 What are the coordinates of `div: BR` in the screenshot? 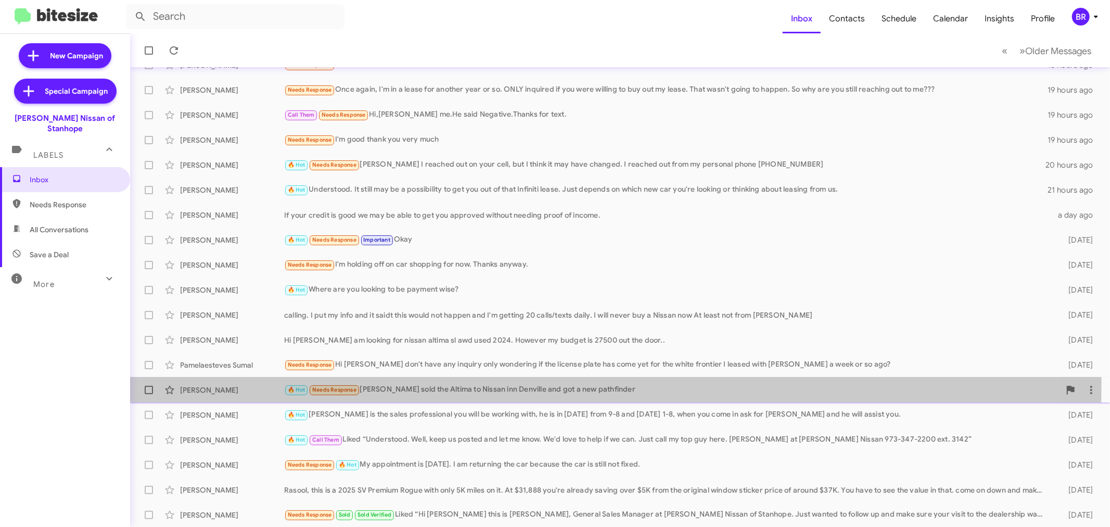 It's located at (1081, 17).